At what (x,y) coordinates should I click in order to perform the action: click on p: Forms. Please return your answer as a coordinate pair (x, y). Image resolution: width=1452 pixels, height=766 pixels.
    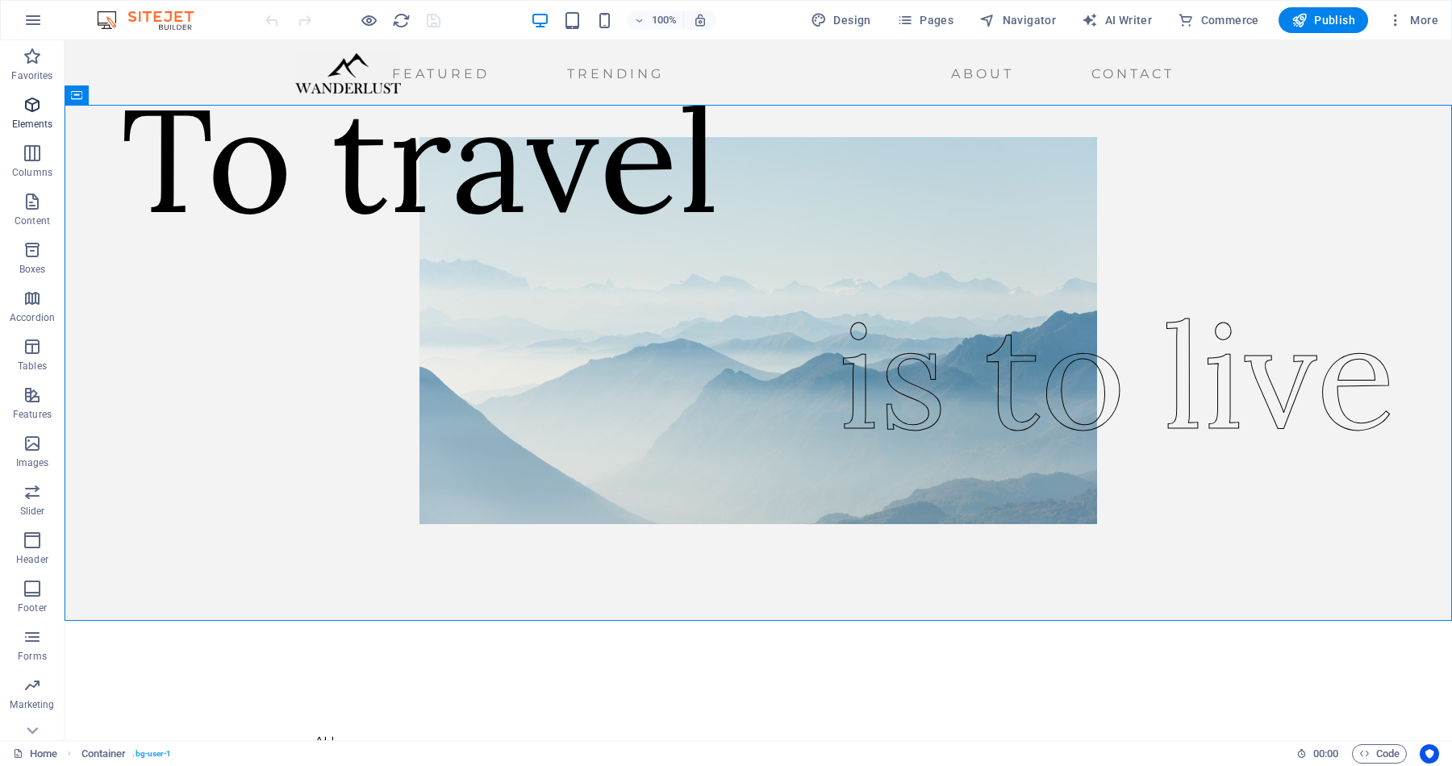
    Looking at the image, I should click on (32, 656).